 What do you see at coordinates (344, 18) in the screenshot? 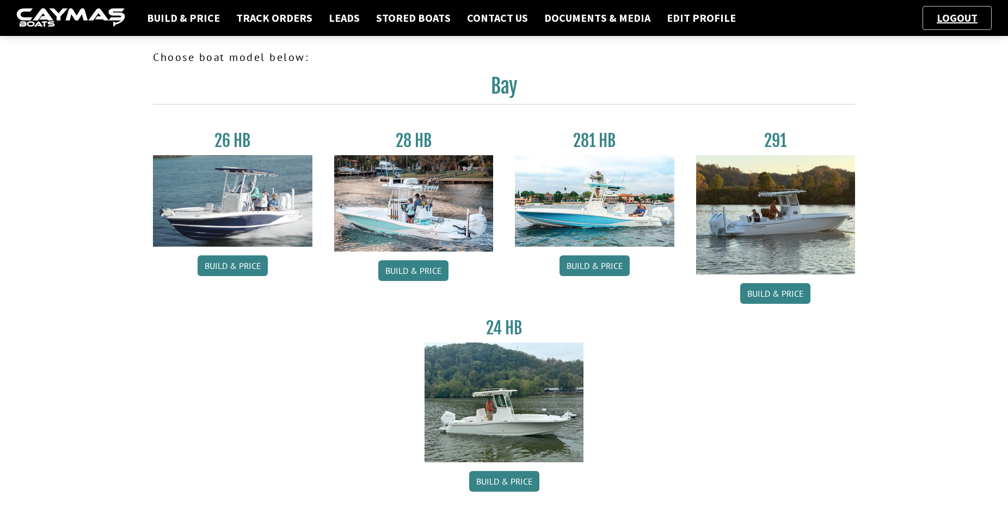
I see `a: Leads` at bounding box center [344, 18].